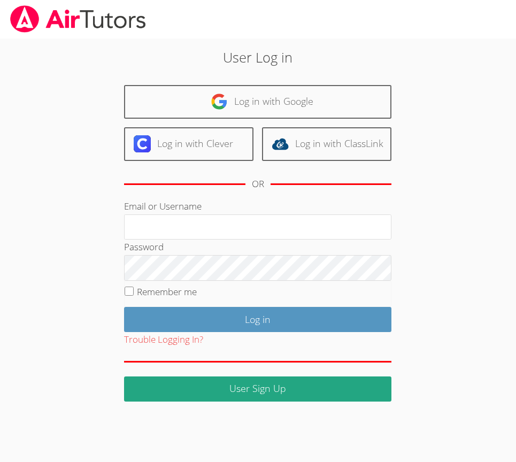 The width and height of the screenshot is (516, 462). I want to click on div: OR, so click(258, 184).